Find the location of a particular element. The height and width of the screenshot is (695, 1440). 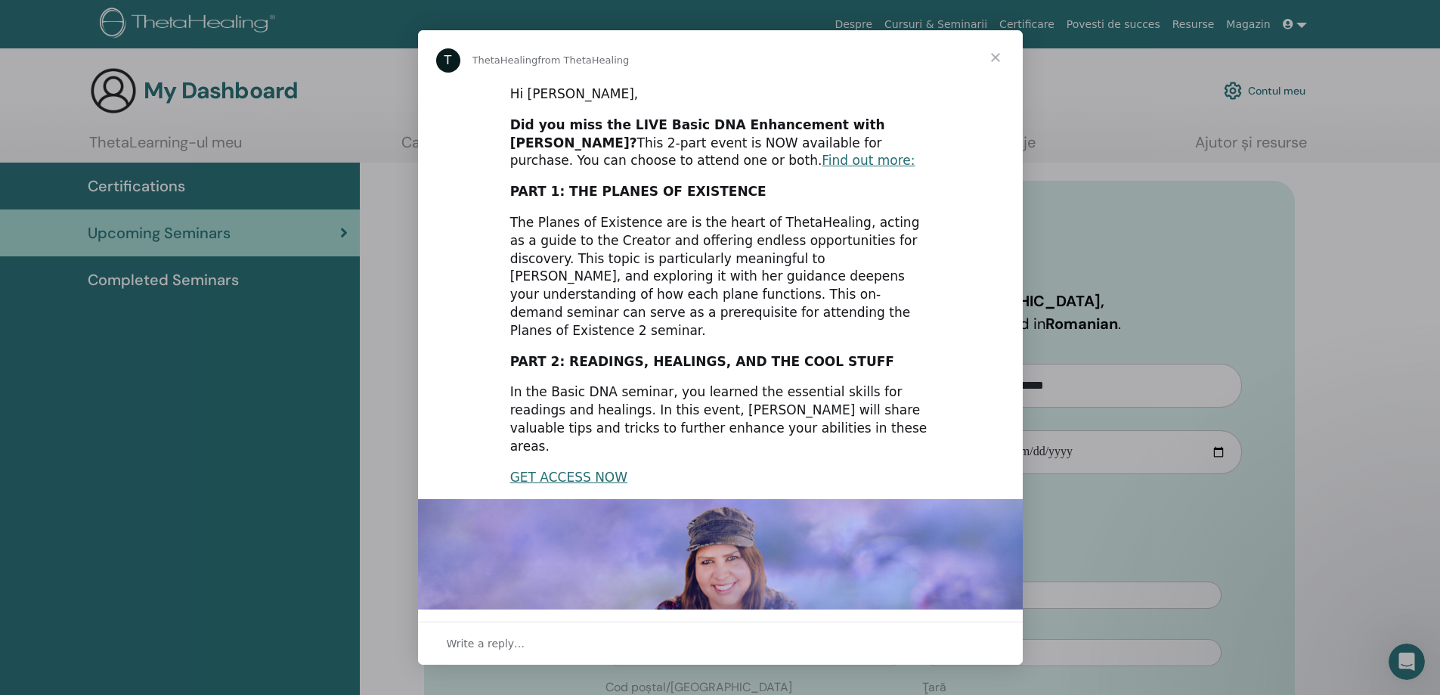

span: Close is located at coordinates (996, 57).